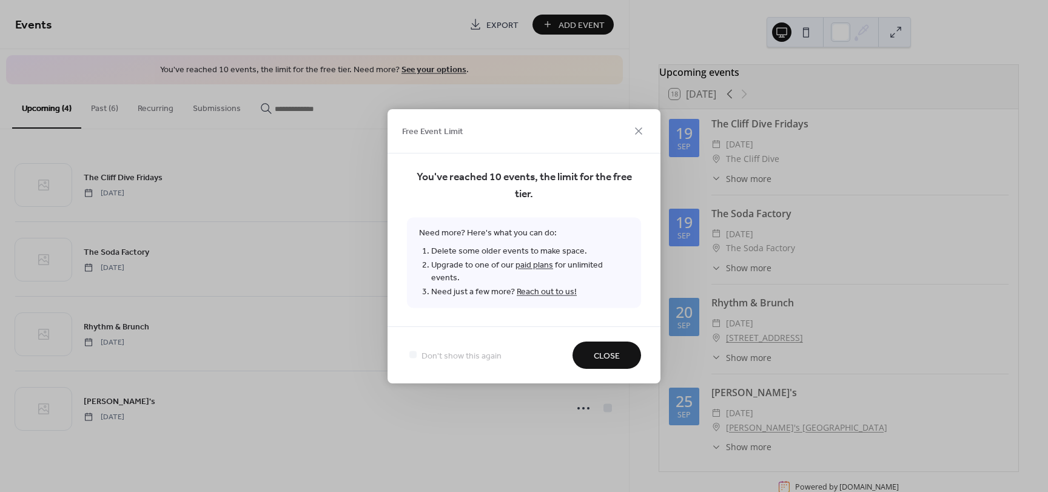 The image size is (1048, 492). Describe the element at coordinates (606, 355) in the screenshot. I see `span: Close` at that location.